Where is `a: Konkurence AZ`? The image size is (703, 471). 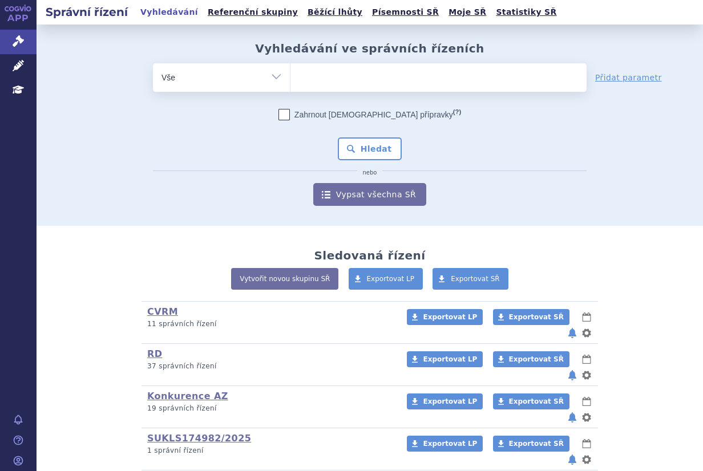
a: Konkurence AZ is located at coordinates (188, 396).